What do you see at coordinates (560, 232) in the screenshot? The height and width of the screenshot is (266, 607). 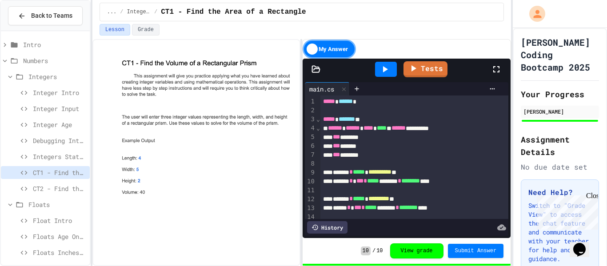 I see `p: Switch to "Grade View" to access the chat feature and communicate with your teacher for help and ...` at bounding box center [560, 232].